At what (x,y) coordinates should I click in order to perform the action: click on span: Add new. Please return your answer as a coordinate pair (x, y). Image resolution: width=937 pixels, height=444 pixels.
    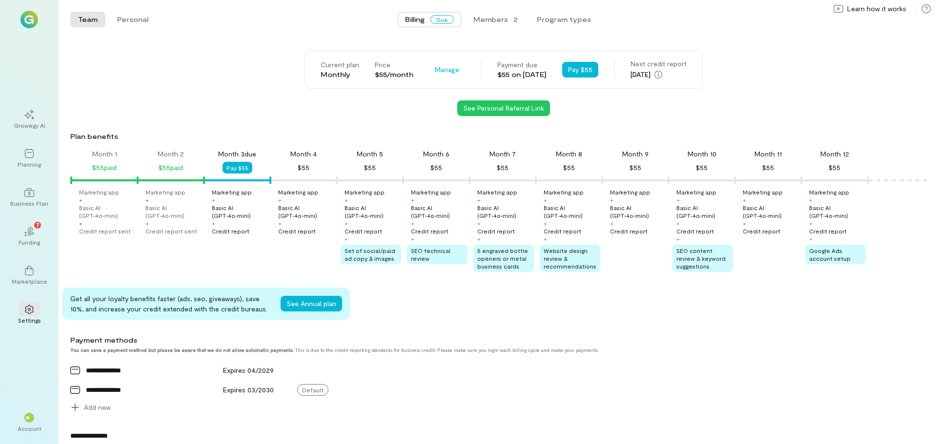
    Looking at the image, I should click on (97, 408).